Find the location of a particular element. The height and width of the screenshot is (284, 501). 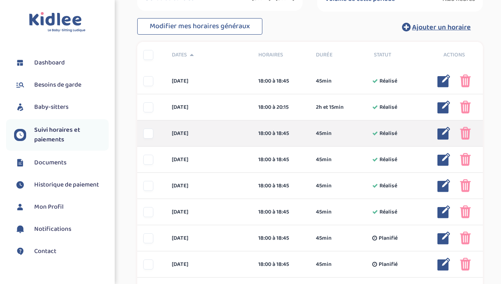

span: Ajouter un horaire is located at coordinates (442, 27).